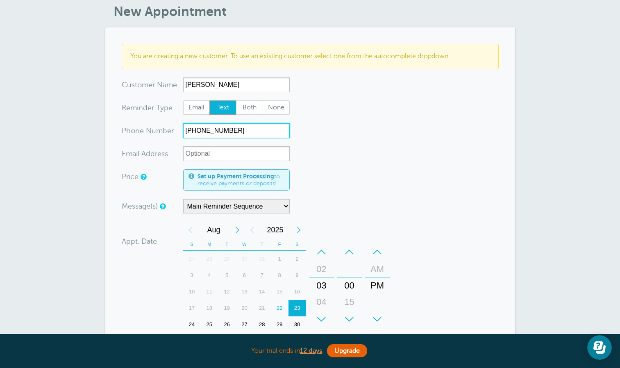 The width and height of the screenshot is (620, 368). What do you see at coordinates (192, 308) in the screenshot?
I see `div: 17` at bounding box center [192, 308].